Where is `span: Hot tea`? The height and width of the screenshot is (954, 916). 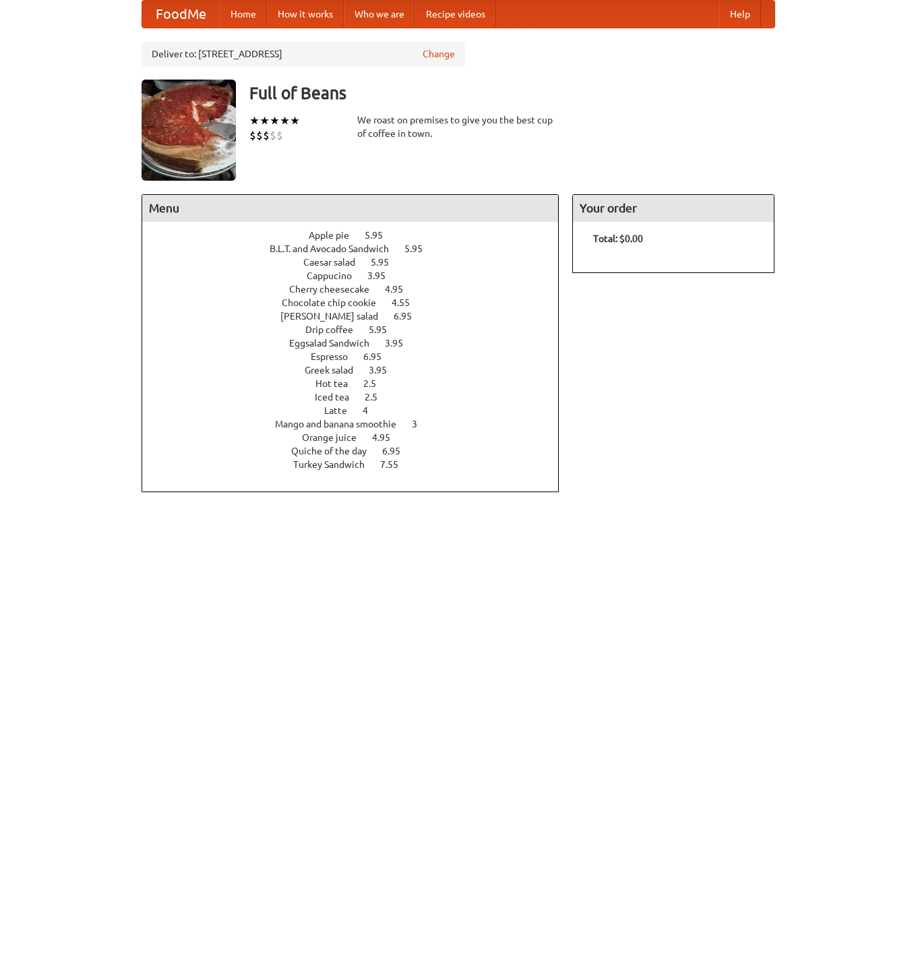
span: Hot tea is located at coordinates (338, 383).